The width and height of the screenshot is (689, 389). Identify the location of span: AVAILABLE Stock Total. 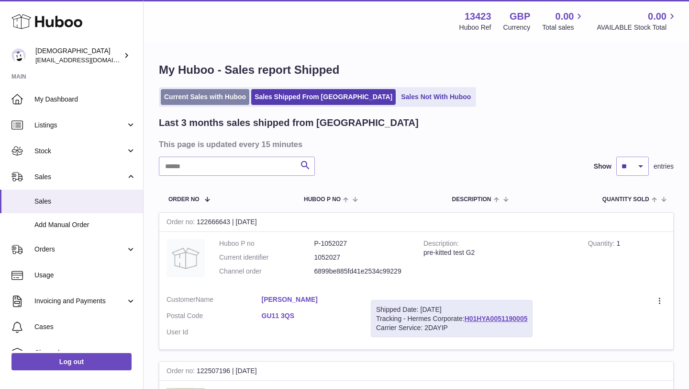
(637, 27).